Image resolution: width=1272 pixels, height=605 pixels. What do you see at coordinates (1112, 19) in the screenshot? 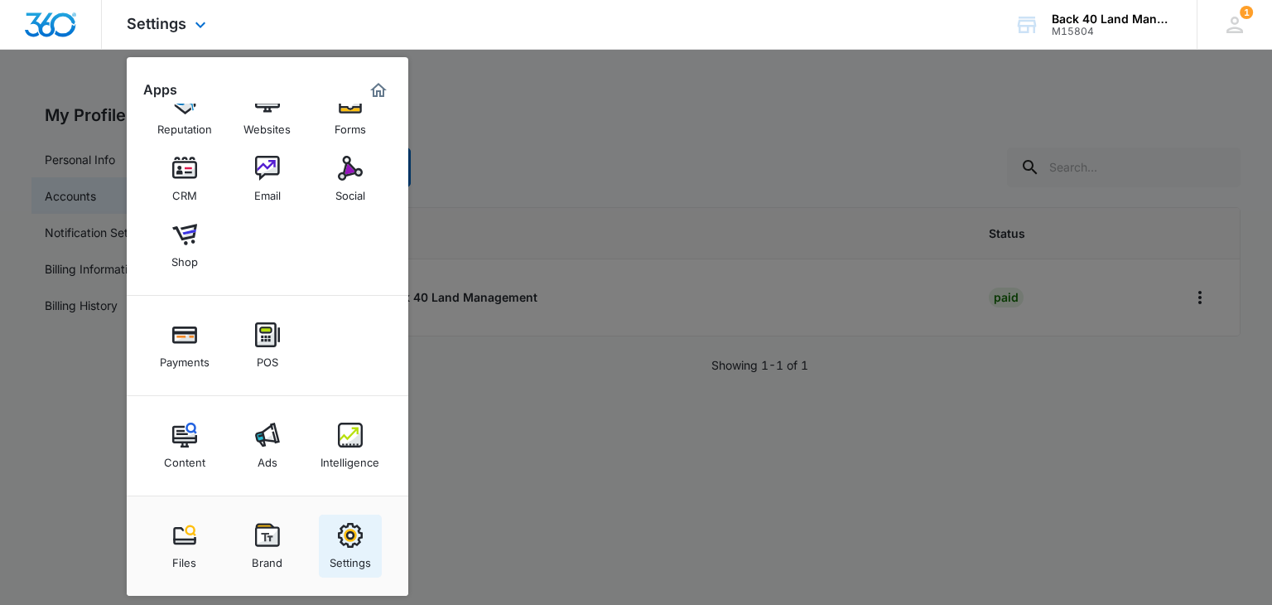
I see `div: account name` at bounding box center [1112, 19].